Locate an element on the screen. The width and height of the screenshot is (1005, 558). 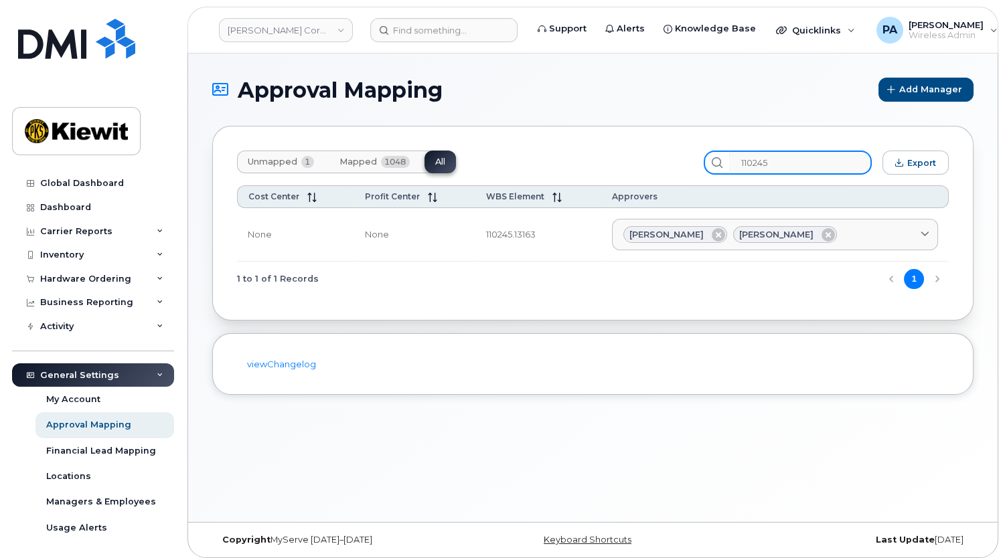
span: Cost Center is located at coordinates (274, 196).